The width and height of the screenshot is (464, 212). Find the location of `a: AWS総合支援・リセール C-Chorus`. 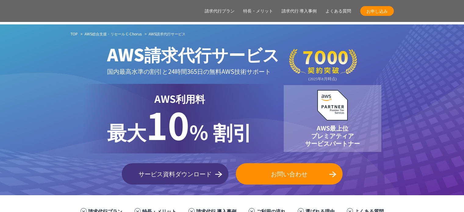

a: AWS総合支援・リセール C-Chorus is located at coordinates (113, 34).